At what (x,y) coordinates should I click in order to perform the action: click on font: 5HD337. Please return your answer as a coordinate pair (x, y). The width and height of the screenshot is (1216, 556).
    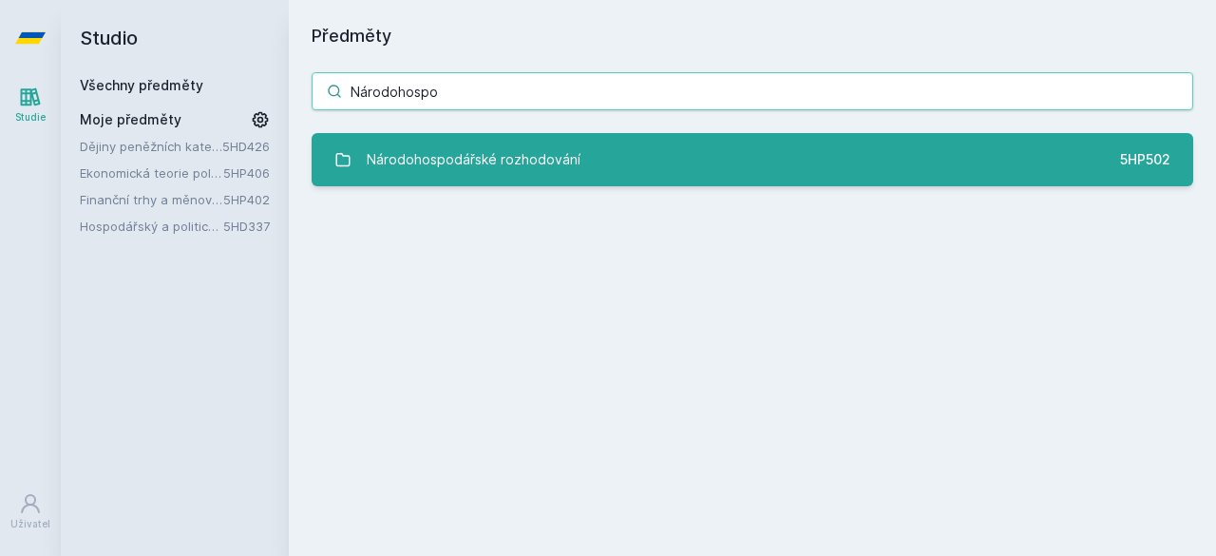
    Looking at the image, I should click on (246, 226).